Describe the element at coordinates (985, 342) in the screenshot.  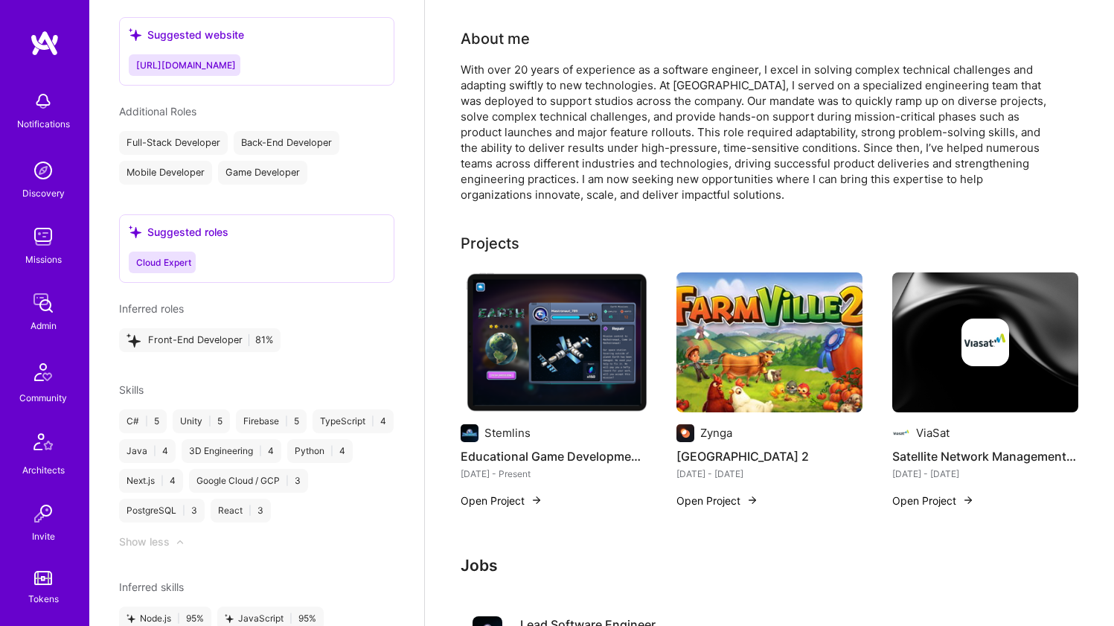
I see `img: cover` at that location.